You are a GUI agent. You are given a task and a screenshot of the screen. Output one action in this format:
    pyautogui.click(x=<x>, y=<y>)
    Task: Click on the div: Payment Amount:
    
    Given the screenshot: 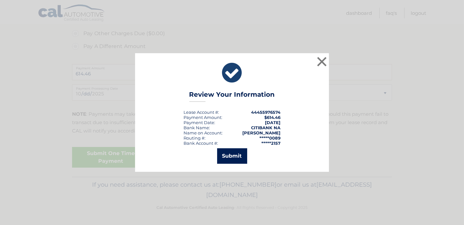 What is the action you would take?
    pyautogui.click(x=203, y=118)
    